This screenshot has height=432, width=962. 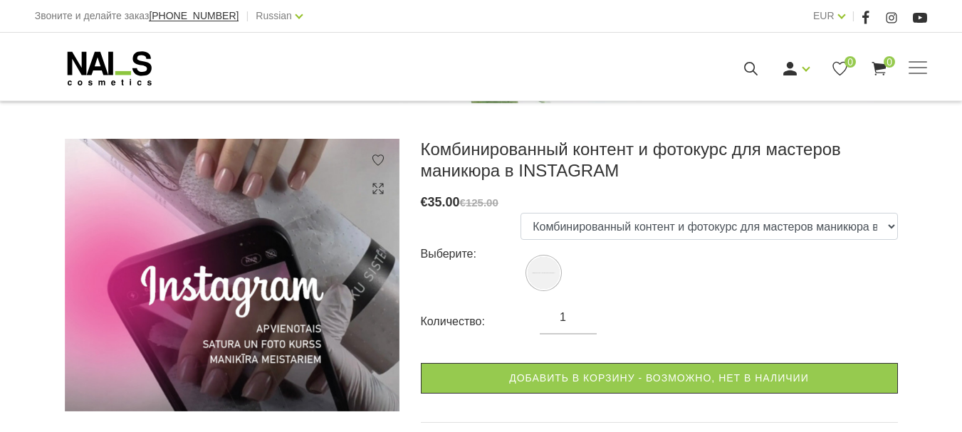 I want to click on div: Количество:, so click(x=481, y=322).